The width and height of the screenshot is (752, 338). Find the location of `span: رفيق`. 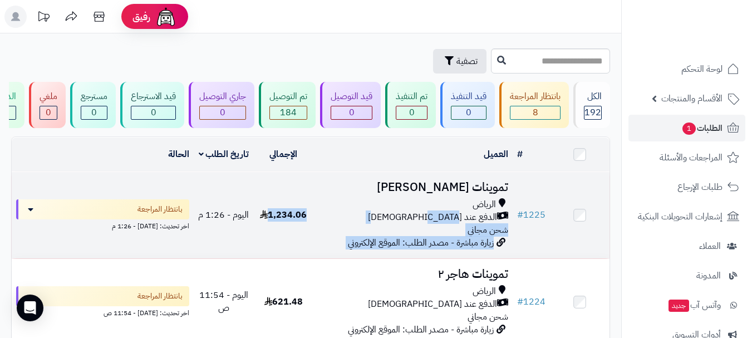

span: رفيق is located at coordinates (141, 17).